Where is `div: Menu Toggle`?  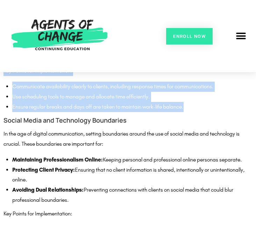 div: Menu Toggle is located at coordinates (241, 36).